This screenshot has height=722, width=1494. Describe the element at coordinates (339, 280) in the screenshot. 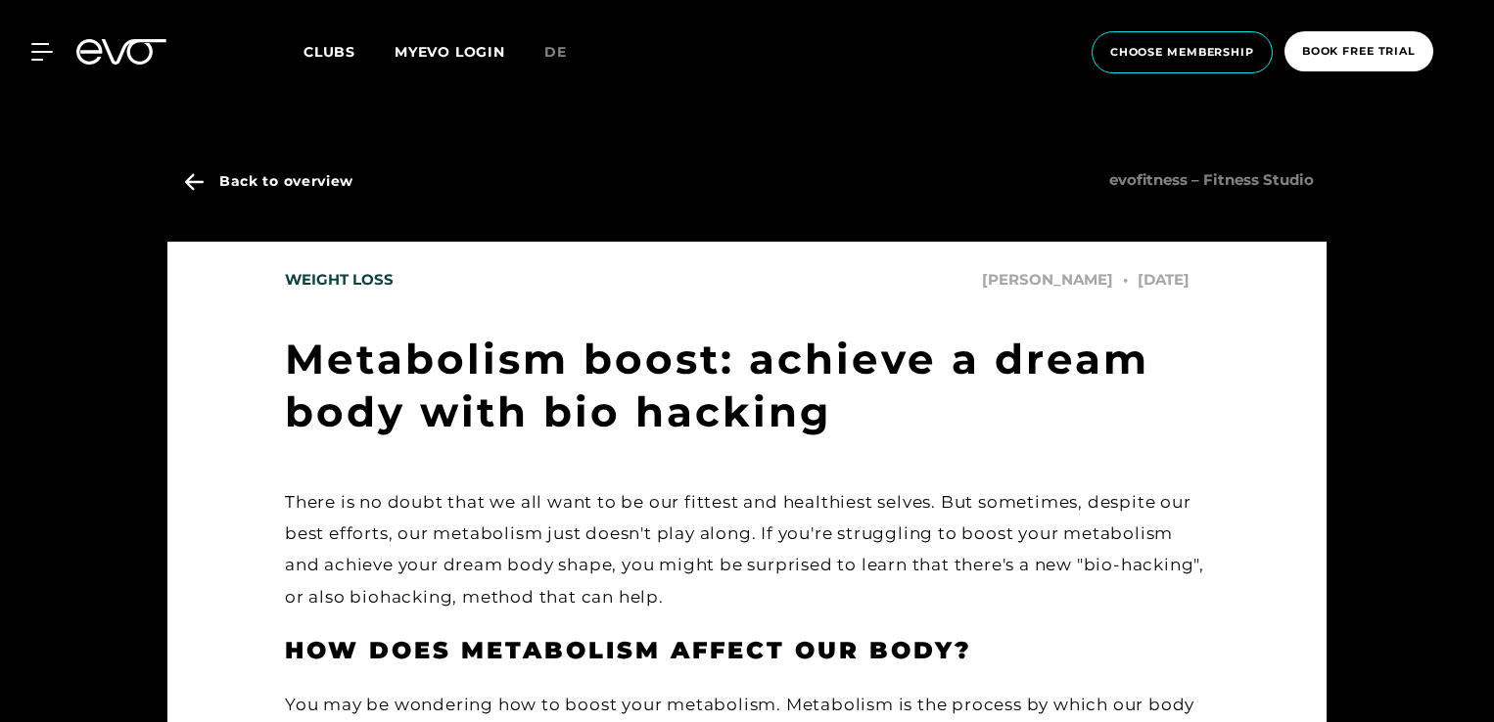

I see `span: Weight loss` at that location.